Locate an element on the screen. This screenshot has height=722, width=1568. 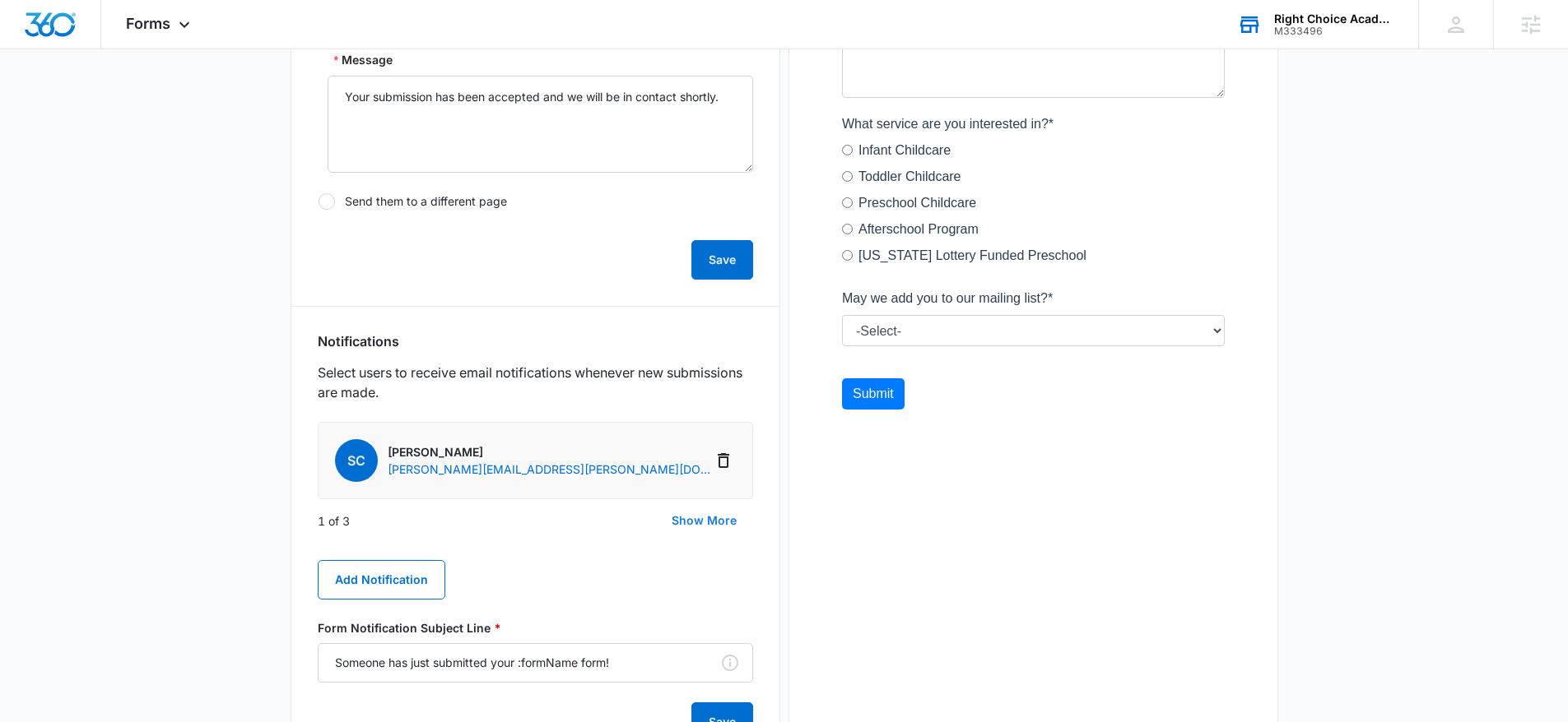
textarea: Message is located at coordinates (540, 124).